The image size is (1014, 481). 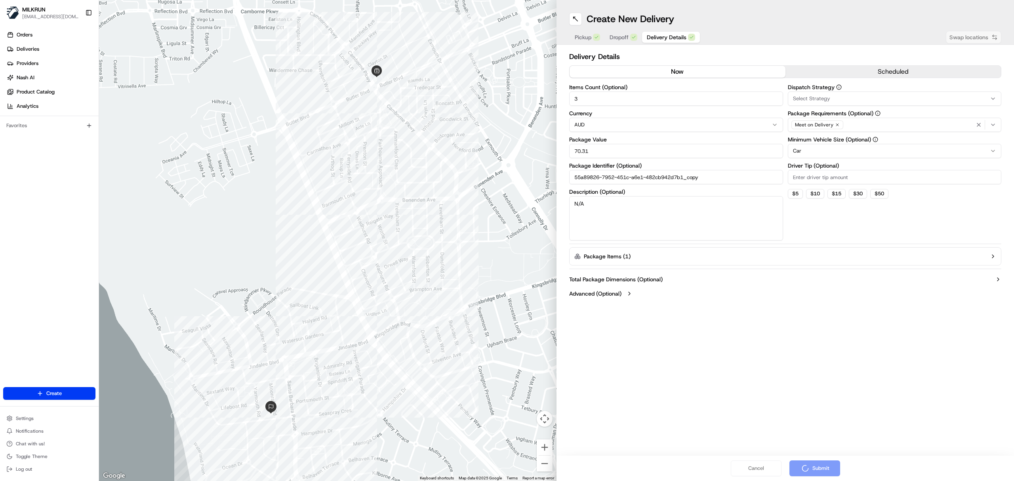 I want to click on button: Chat with us!, so click(x=49, y=444).